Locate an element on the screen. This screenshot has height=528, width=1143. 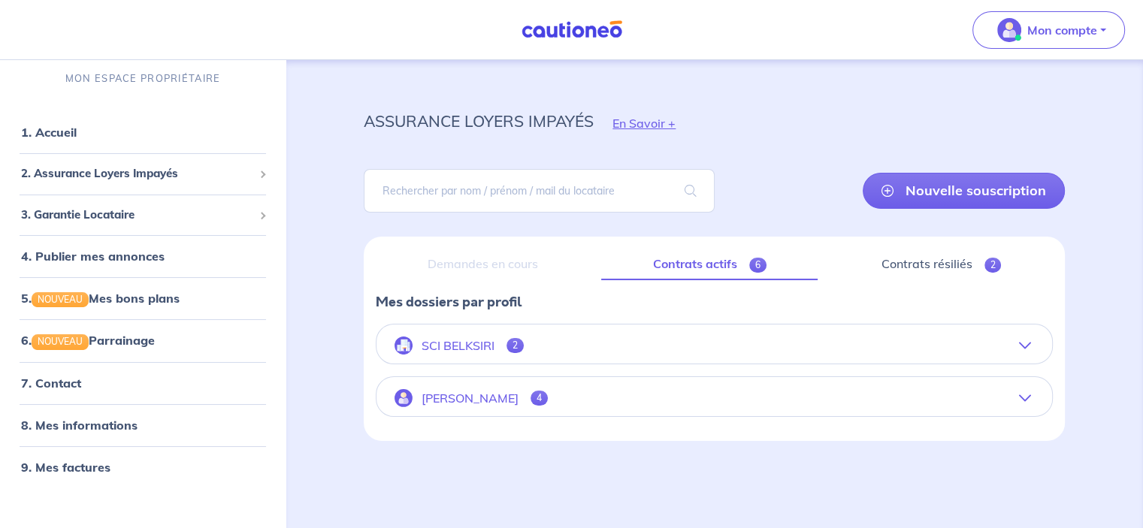
div: 1. Accueil is located at coordinates (143, 132).